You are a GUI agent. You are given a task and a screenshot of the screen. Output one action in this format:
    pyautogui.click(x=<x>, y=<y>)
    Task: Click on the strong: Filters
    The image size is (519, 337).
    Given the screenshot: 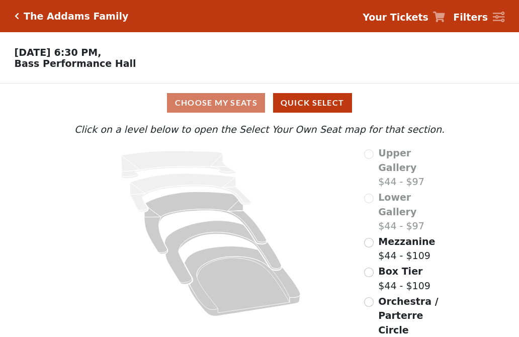 What is the action you would take?
    pyautogui.click(x=470, y=17)
    